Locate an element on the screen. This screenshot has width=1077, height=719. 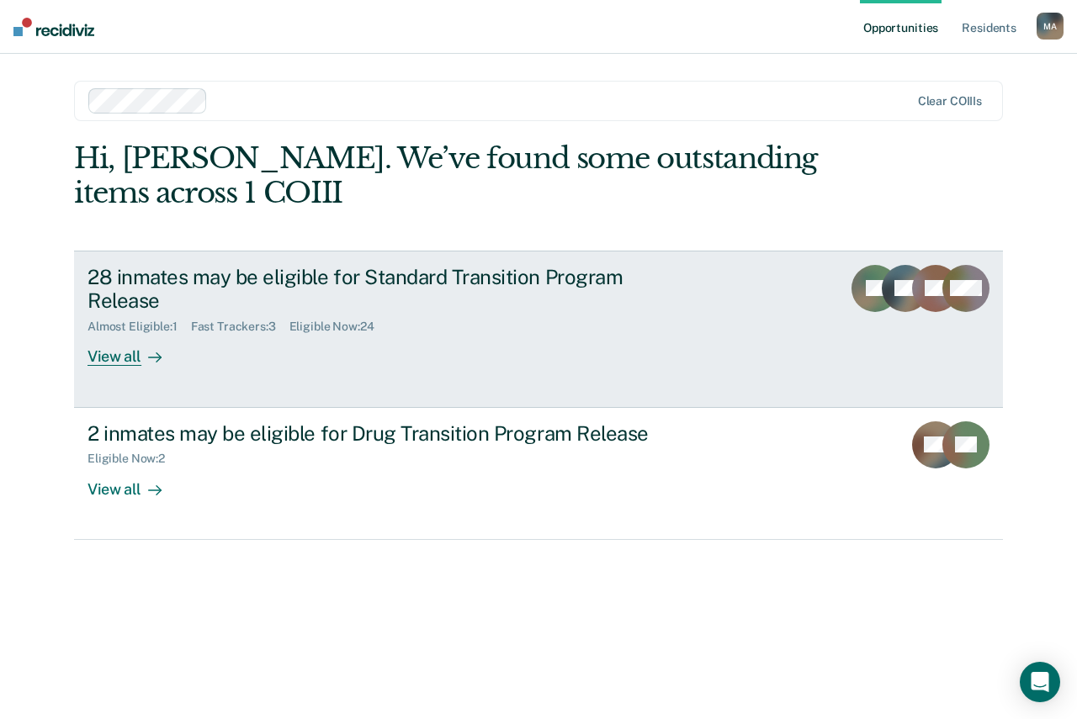
div: Eligible Now : 2 is located at coordinates (133, 459).